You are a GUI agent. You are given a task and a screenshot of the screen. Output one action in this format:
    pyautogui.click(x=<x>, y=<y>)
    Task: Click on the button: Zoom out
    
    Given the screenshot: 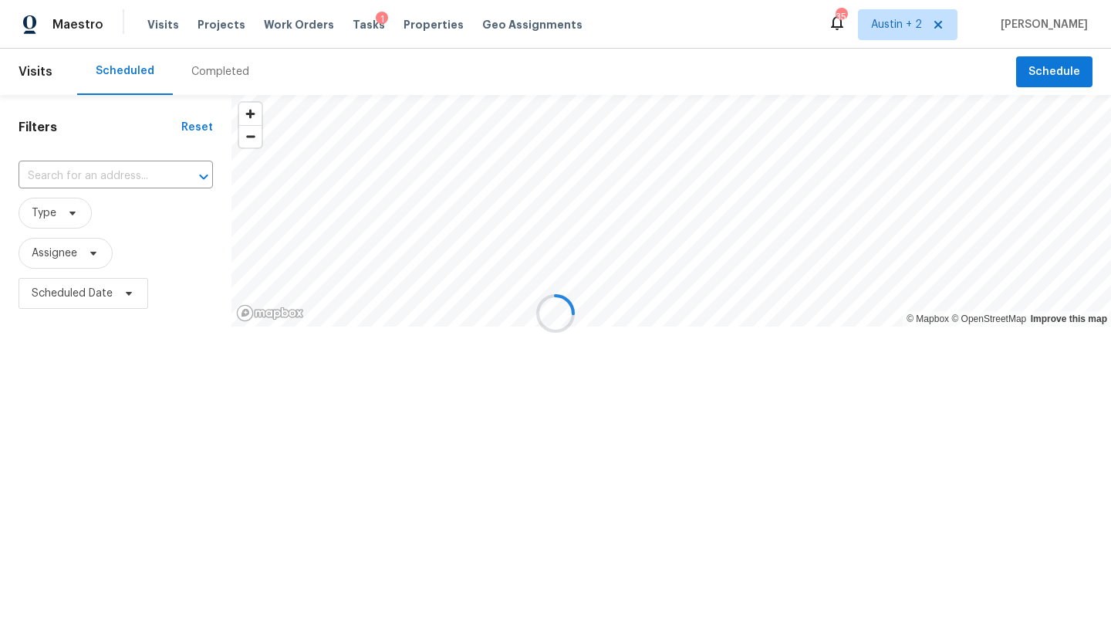 What is the action you would take?
    pyautogui.click(x=250, y=136)
    